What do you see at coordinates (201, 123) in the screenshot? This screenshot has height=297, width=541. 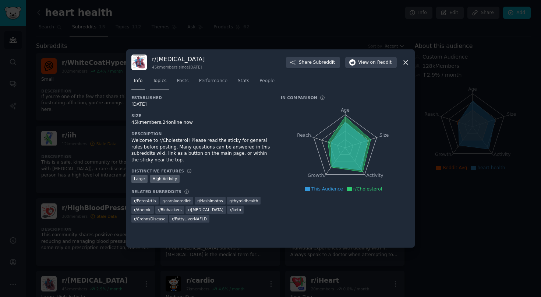 I see `div: 45k members, 24 online now` at bounding box center [201, 123].